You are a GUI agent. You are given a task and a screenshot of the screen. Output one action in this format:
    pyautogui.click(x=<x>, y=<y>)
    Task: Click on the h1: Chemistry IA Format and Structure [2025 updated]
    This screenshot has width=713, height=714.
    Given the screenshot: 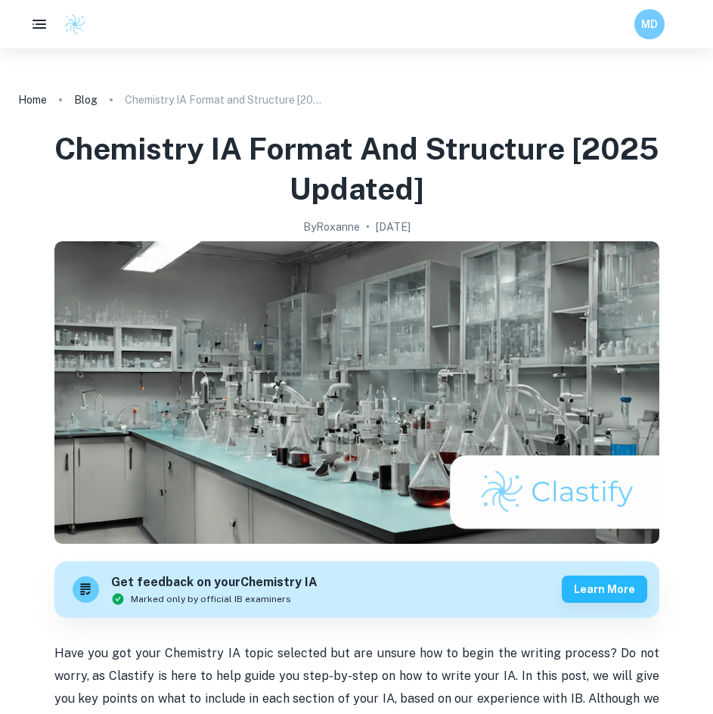 What is the action you would take?
    pyautogui.click(x=356, y=169)
    